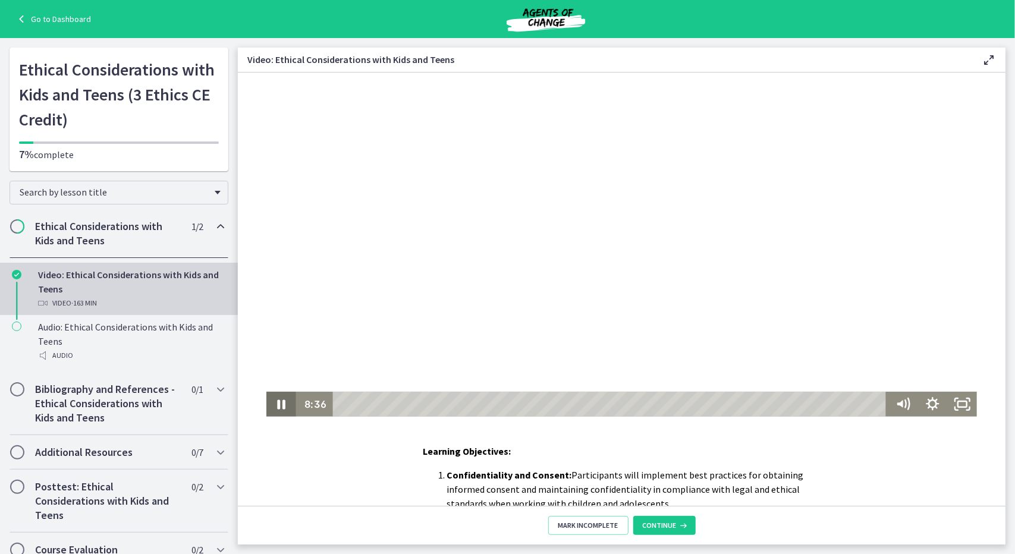  Describe the element at coordinates (131, 341) in the screenshot. I see `div: Audio: Ethical Considerations with Kids and Teens` at that location.